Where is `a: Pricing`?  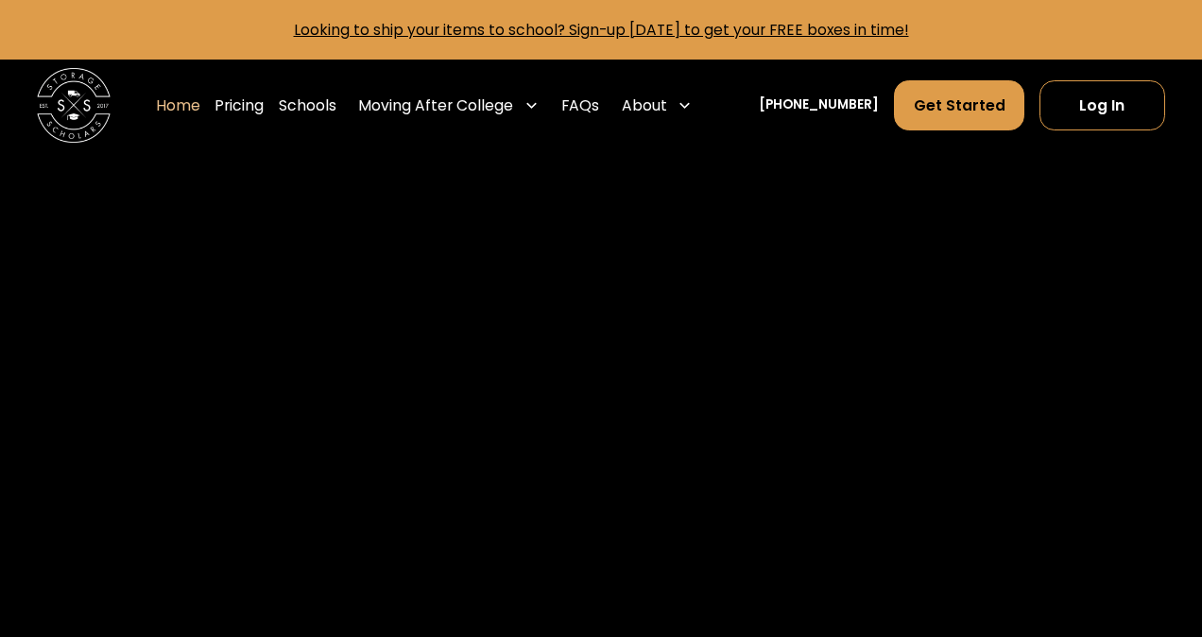 a: Pricing is located at coordinates (239, 105).